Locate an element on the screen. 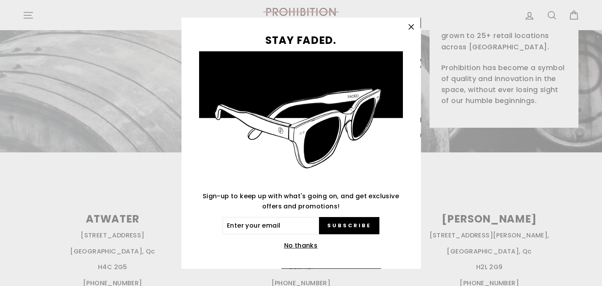 The width and height of the screenshot is (602, 286). button: Subscribe is located at coordinates (349, 226).